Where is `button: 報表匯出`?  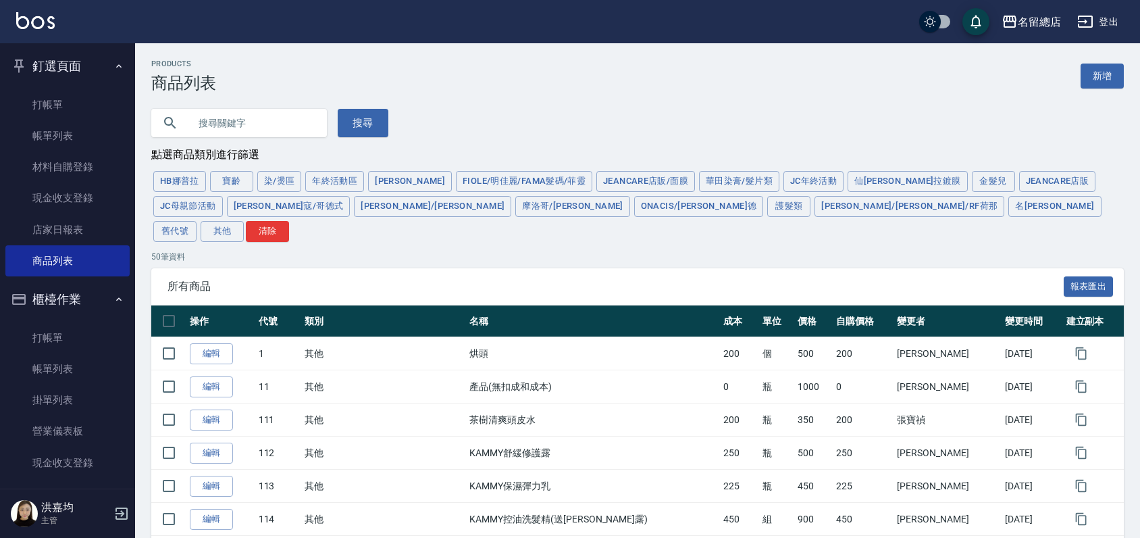
button: 報表匯出 is located at coordinates (1089, 286).